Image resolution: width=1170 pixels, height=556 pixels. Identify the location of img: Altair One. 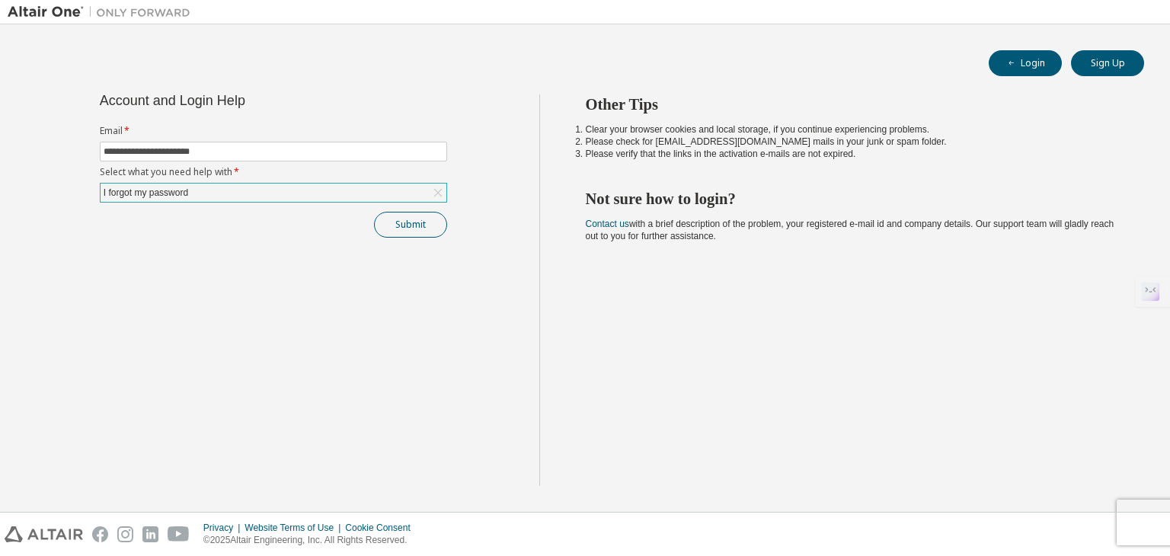
(103, 12).